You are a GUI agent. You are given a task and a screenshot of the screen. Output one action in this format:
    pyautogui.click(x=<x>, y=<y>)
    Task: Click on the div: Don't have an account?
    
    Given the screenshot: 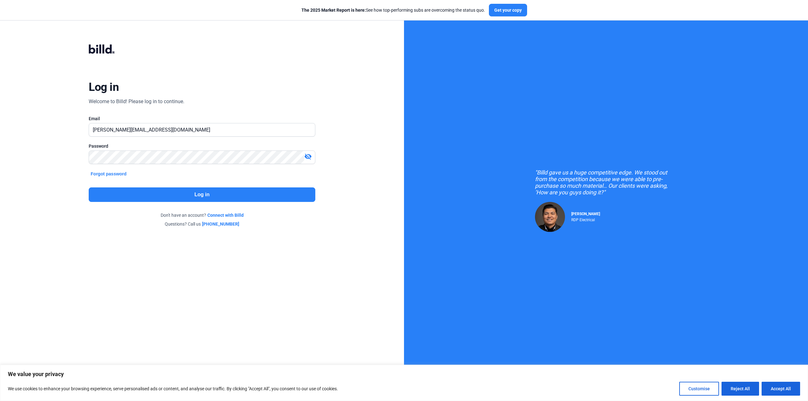 What is the action you would take?
    pyautogui.click(x=202, y=215)
    